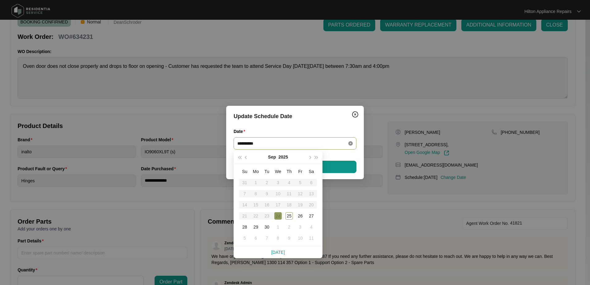  Describe the element at coordinates (256, 227) in the screenshot. I see `div: 29` at that location.